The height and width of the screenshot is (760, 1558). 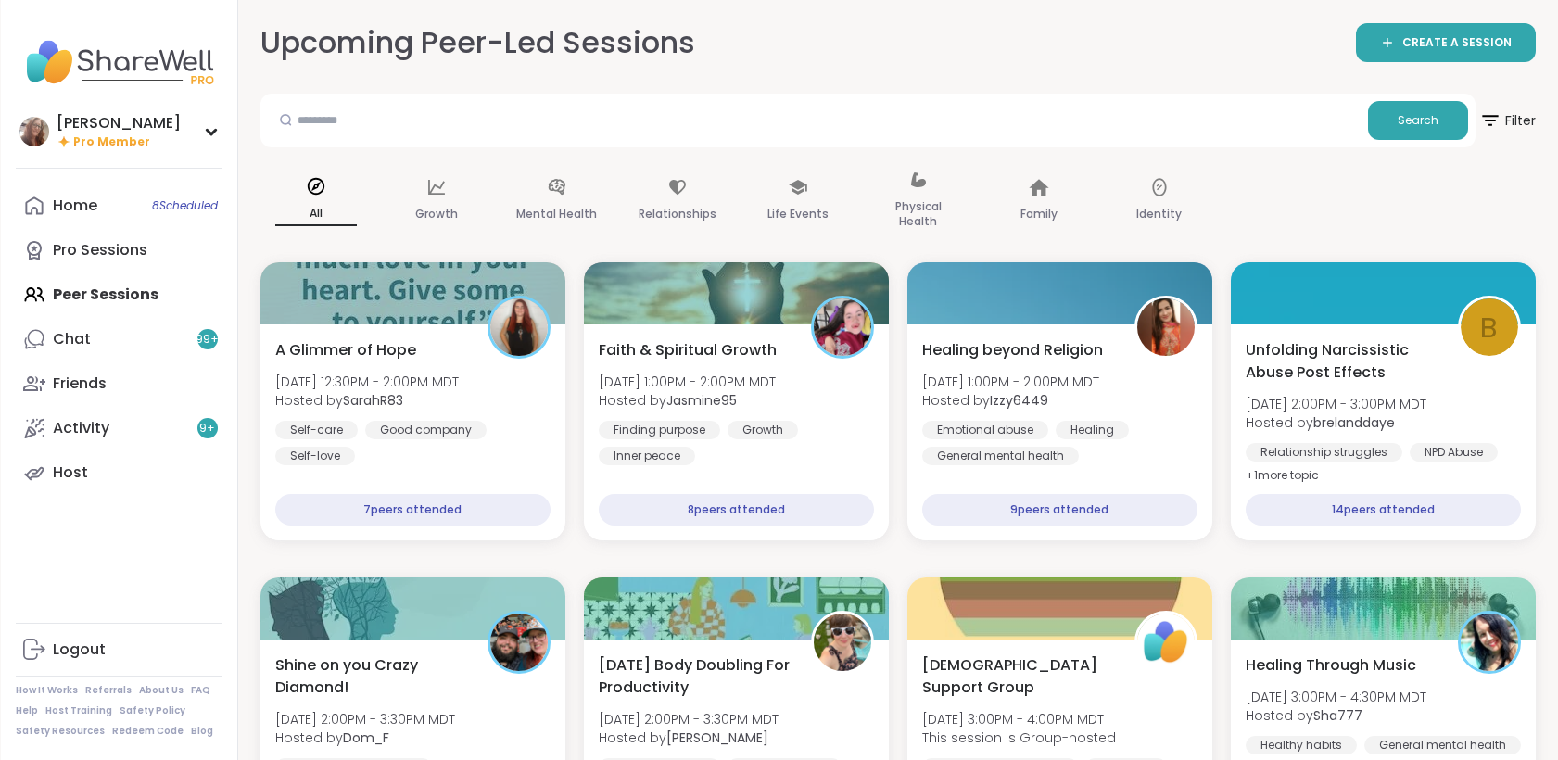 What do you see at coordinates (556, 214) in the screenshot?
I see `p: Mental Health` at bounding box center [556, 214].